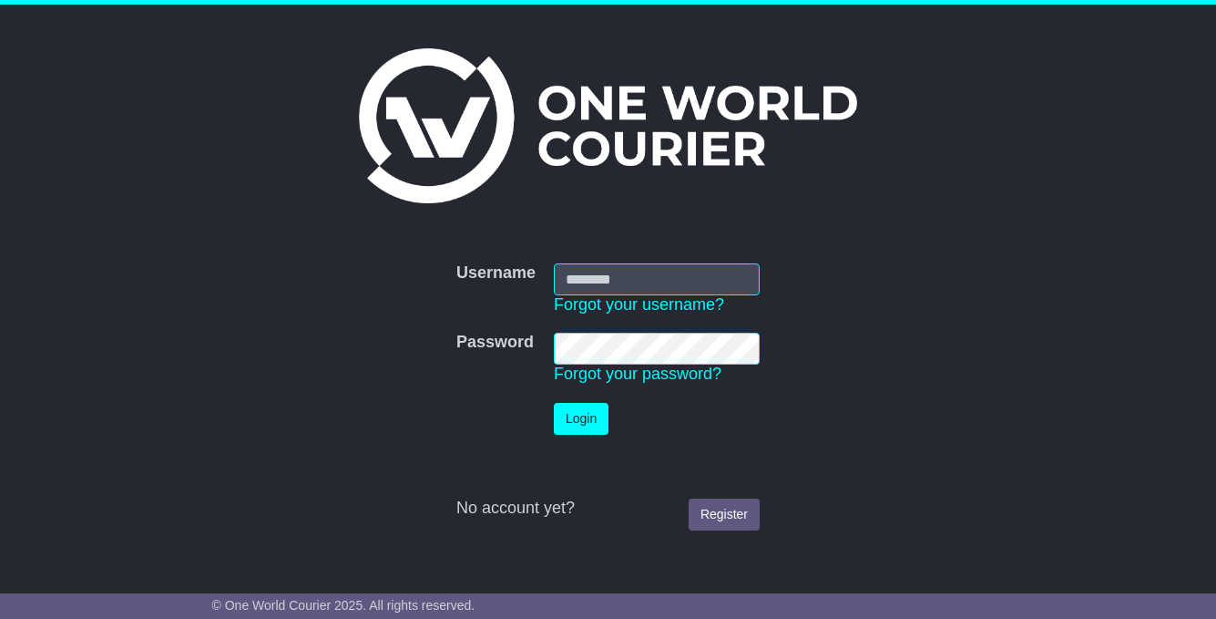  I want to click on a: Forgot your password?, so click(638, 374).